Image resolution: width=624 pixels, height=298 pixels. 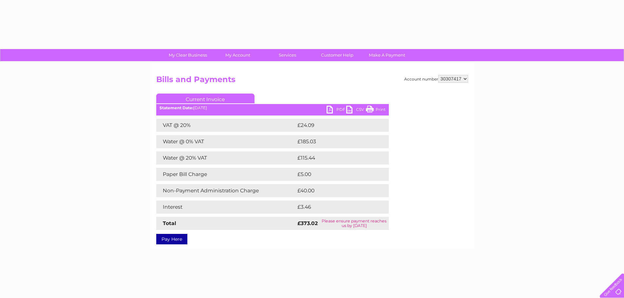 I want to click on a: My Clear Business, so click(x=188, y=55).